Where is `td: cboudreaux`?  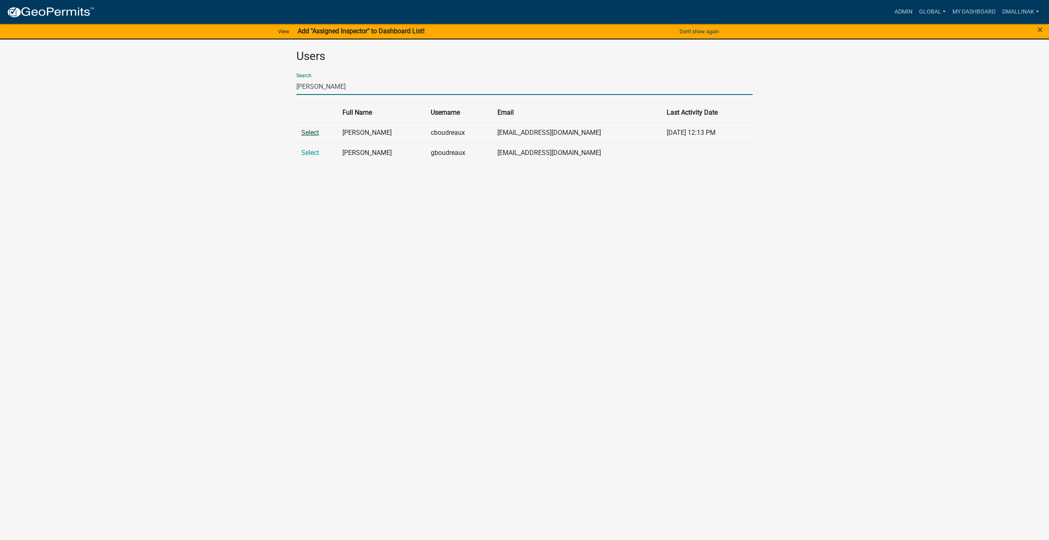 td: cboudreaux is located at coordinates (459, 132).